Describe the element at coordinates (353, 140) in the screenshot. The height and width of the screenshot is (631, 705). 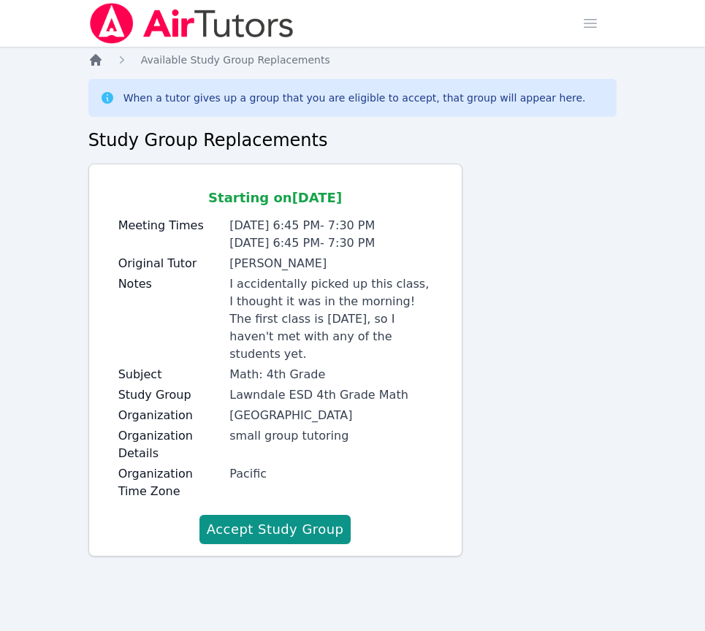
I see `h2: Study Group Replacements` at that location.